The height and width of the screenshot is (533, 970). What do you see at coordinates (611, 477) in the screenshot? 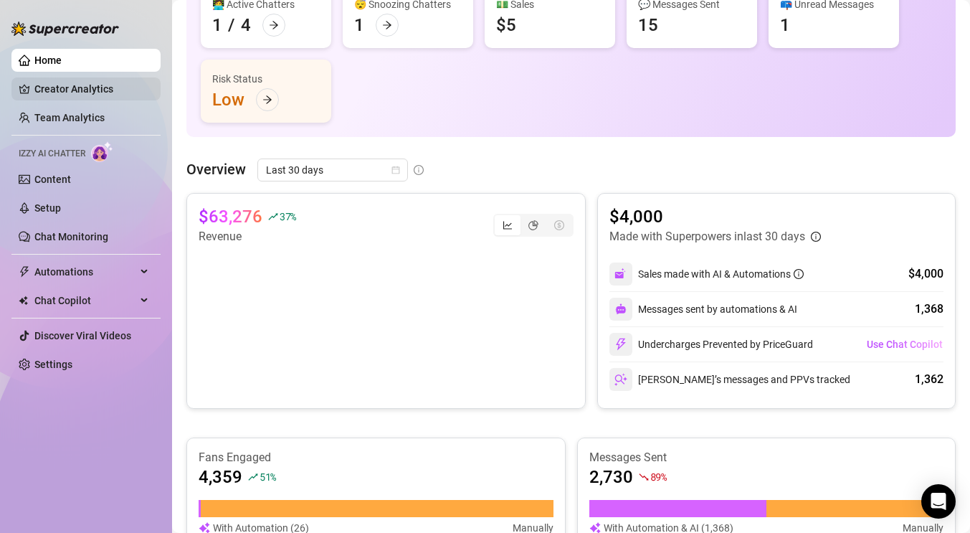
I see `article: 2,730` at bounding box center [611, 477].